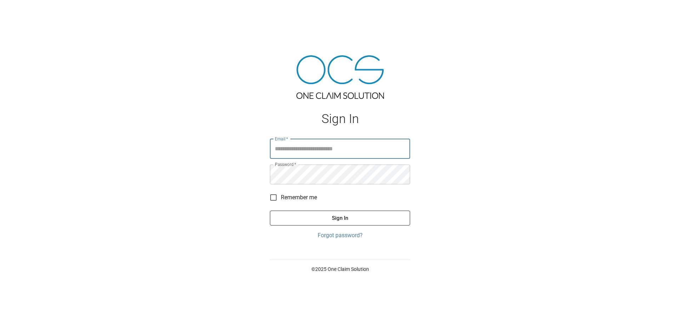  Describe the element at coordinates (340, 77) in the screenshot. I see `img: ocs-logo-tra.png` at that location.